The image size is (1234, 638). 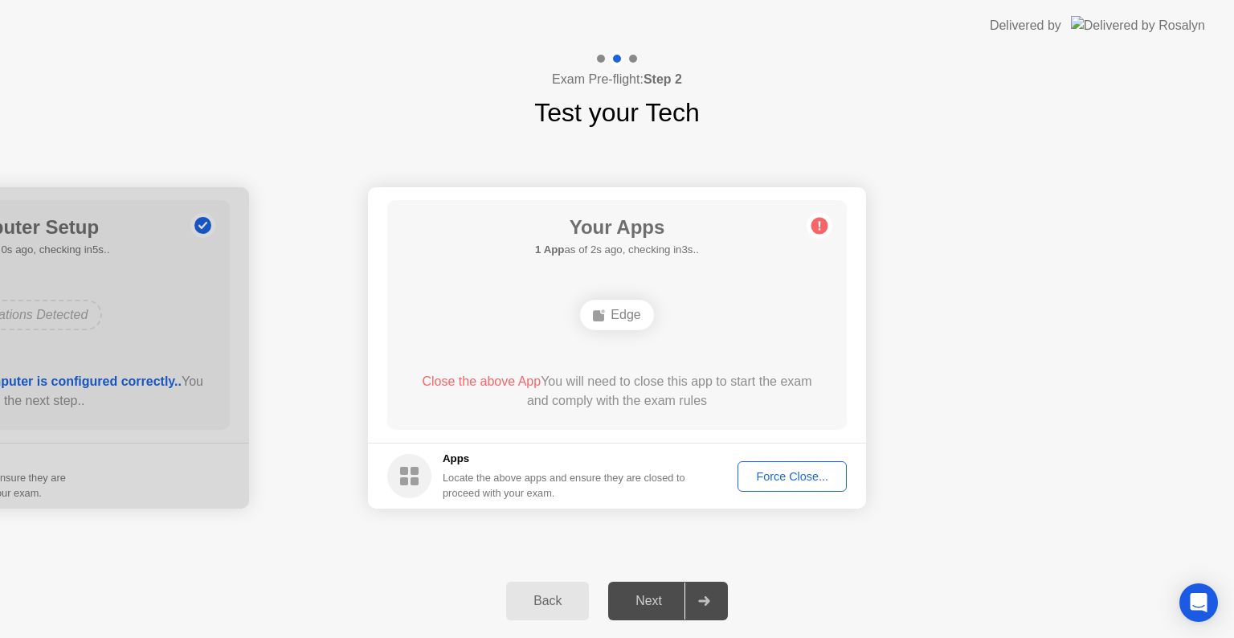 I want to click on div: Force Close..., so click(x=792, y=476).